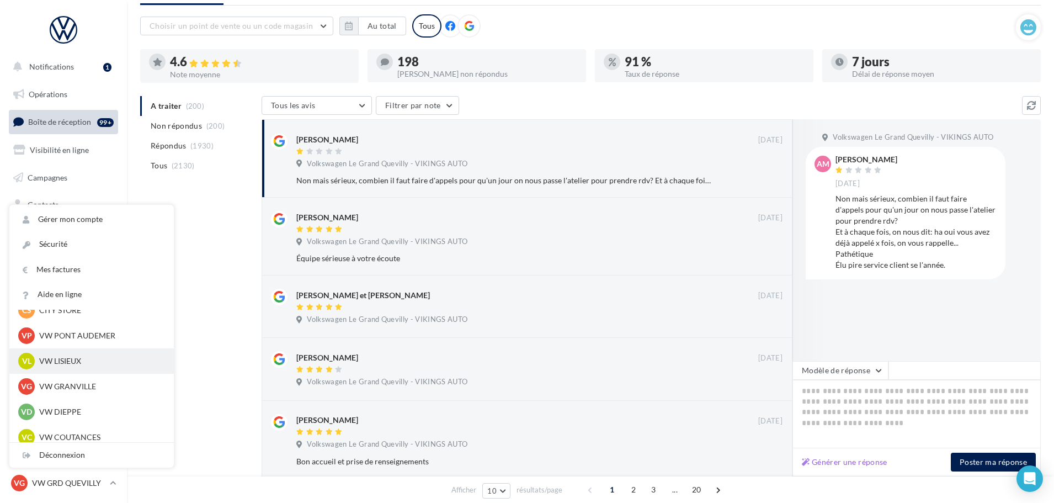 This screenshot has height=503, width=1054. Describe the element at coordinates (427, 26) in the screenshot. I see `div: Tous` at that location.